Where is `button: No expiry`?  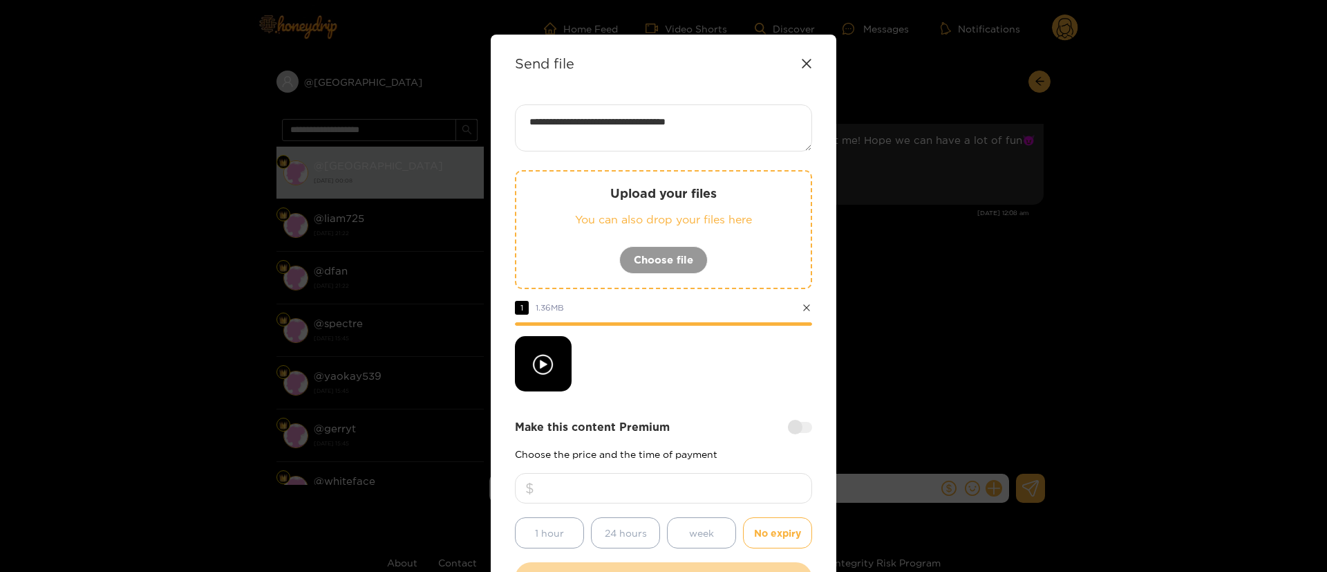 button: No expiry is located at coordinates (778, 532).